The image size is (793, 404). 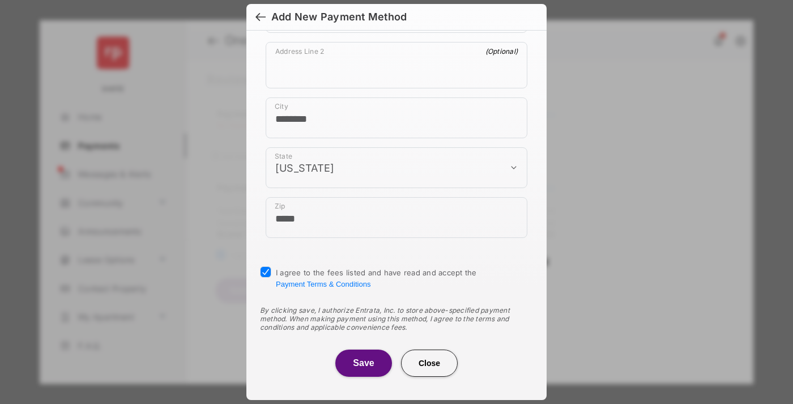 What do you see at coordinates (397, 218) in the screenshot?
I see `div: payment_method_screening[postal_addresses][postalCode]` at bounding box center [397, 218].